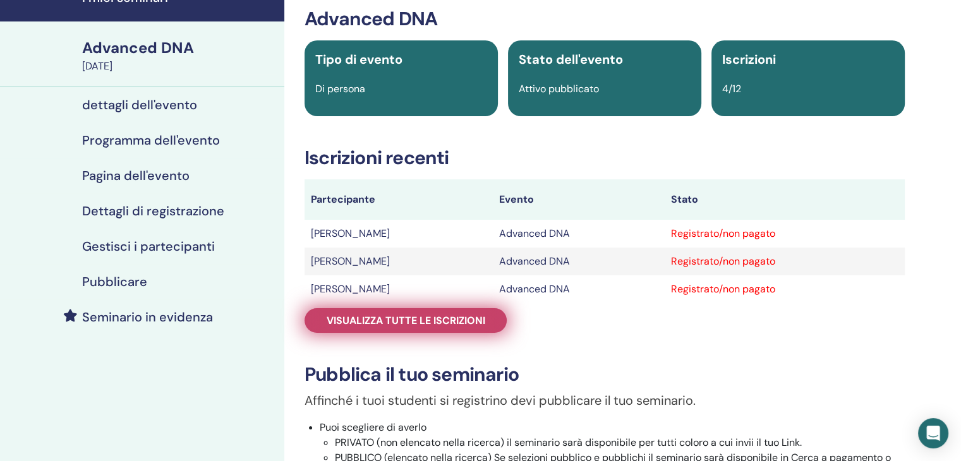  I want to click on div: Advanced DNA, so click(179, 48).